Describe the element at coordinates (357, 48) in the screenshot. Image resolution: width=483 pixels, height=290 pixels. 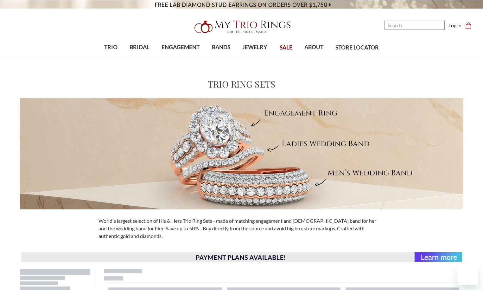
I see `span: STORE LOCATOR` at that location.